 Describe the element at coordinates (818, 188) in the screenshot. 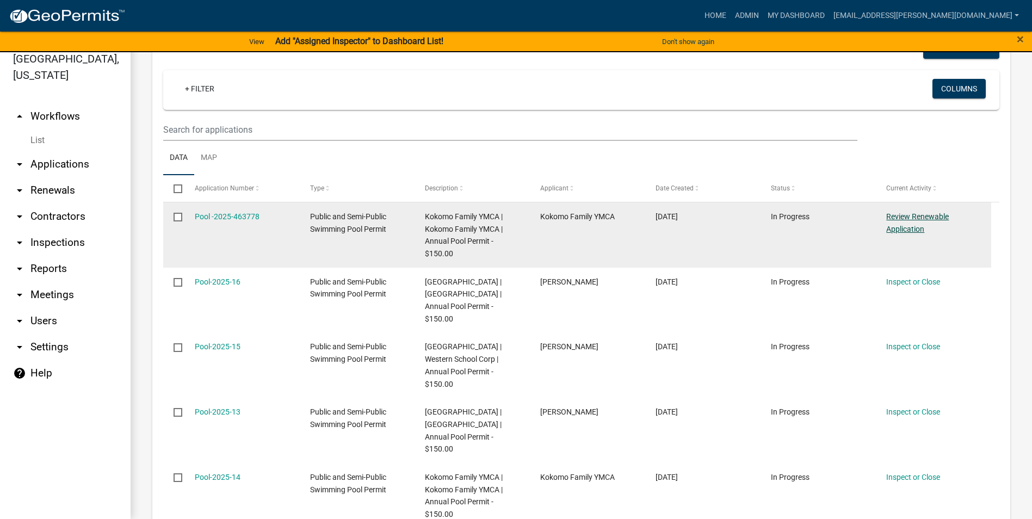

I see `datatable-header-cell: Status` at that location.